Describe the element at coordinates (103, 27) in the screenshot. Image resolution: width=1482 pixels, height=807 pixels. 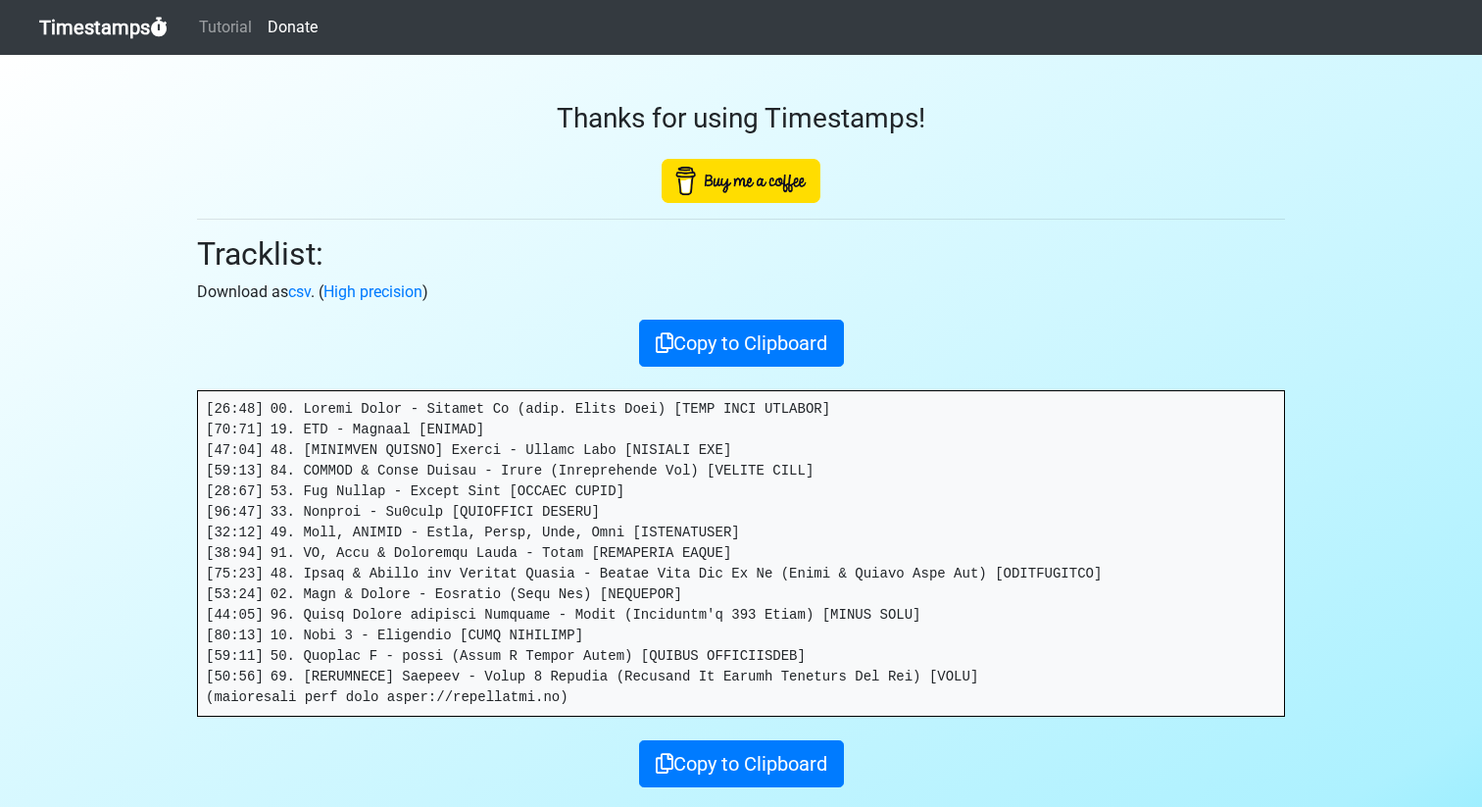
I see `a: Timestamps` at that location.